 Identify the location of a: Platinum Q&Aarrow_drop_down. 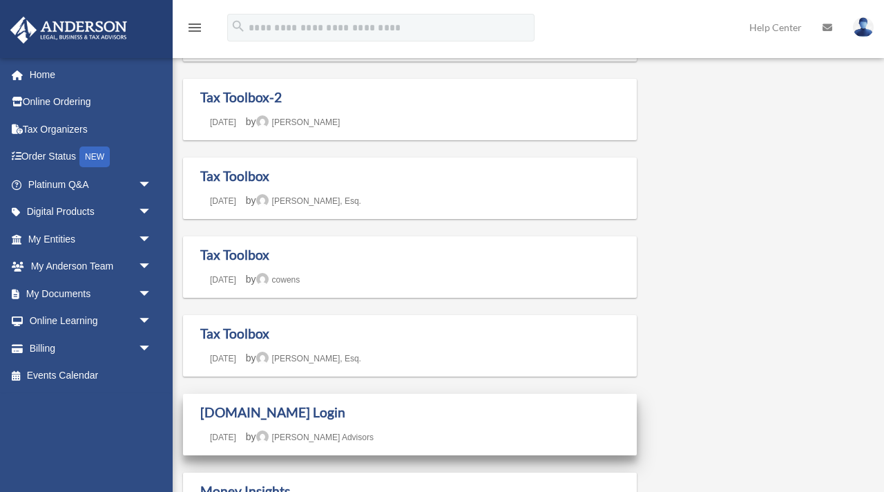
(91, 184).